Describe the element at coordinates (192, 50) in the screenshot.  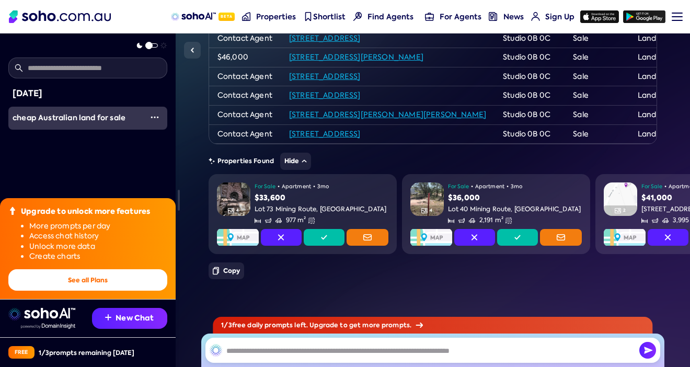
I see `img: Sidebar toggle icon` at that location.